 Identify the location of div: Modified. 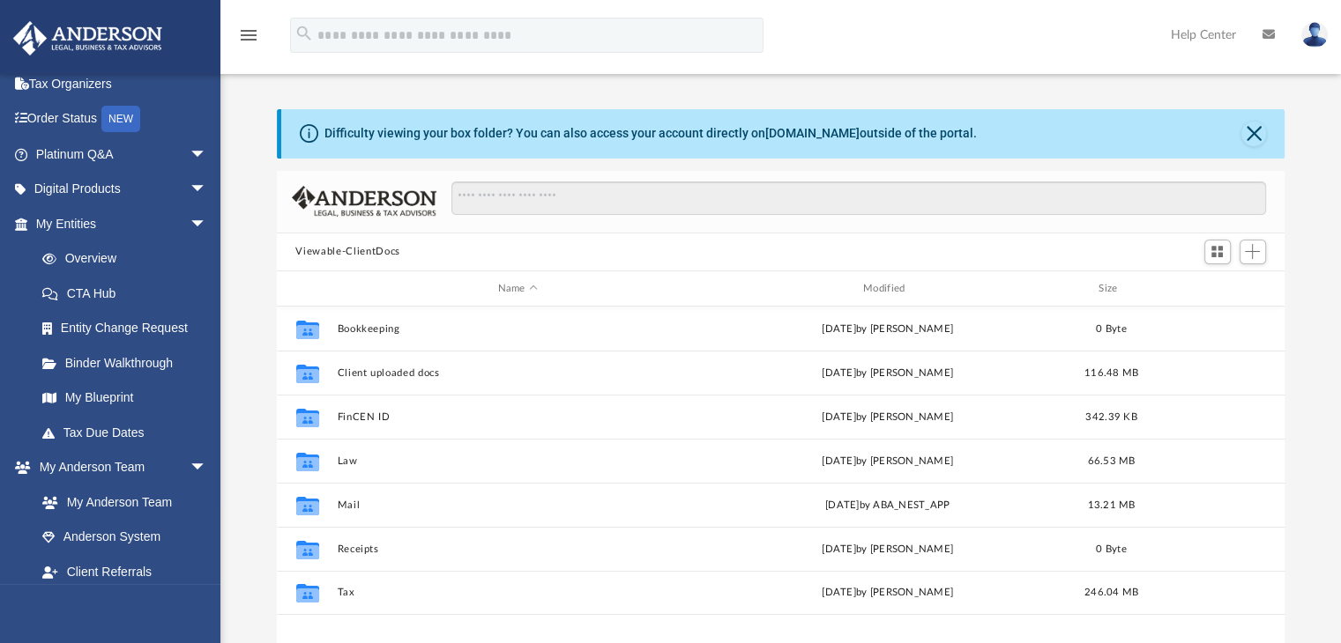
(887, 289).